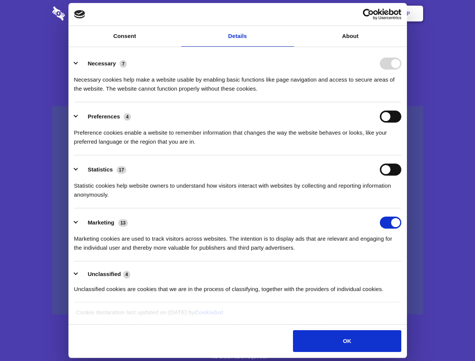 The width and height of the screenshot is (475, 361). Describe the element at coordinates (105, 117) in the screenshot. I see `button: Preferences (4)` at that location.